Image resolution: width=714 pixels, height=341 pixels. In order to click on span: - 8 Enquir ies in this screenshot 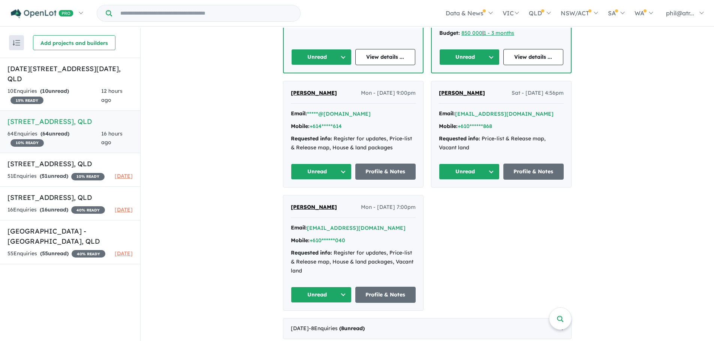, I will do `click(336, 329)`.